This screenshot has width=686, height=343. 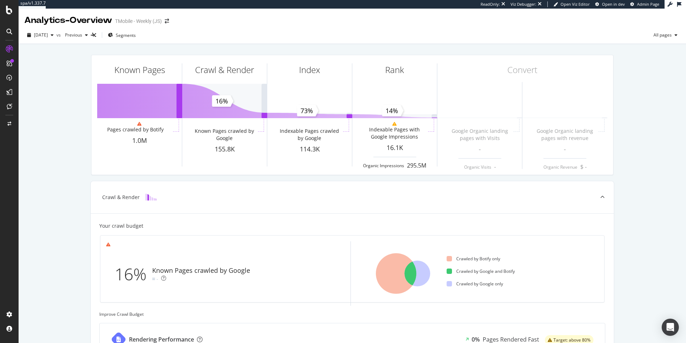 I want to click on div: 155.8K, so click(x=225, y=149).